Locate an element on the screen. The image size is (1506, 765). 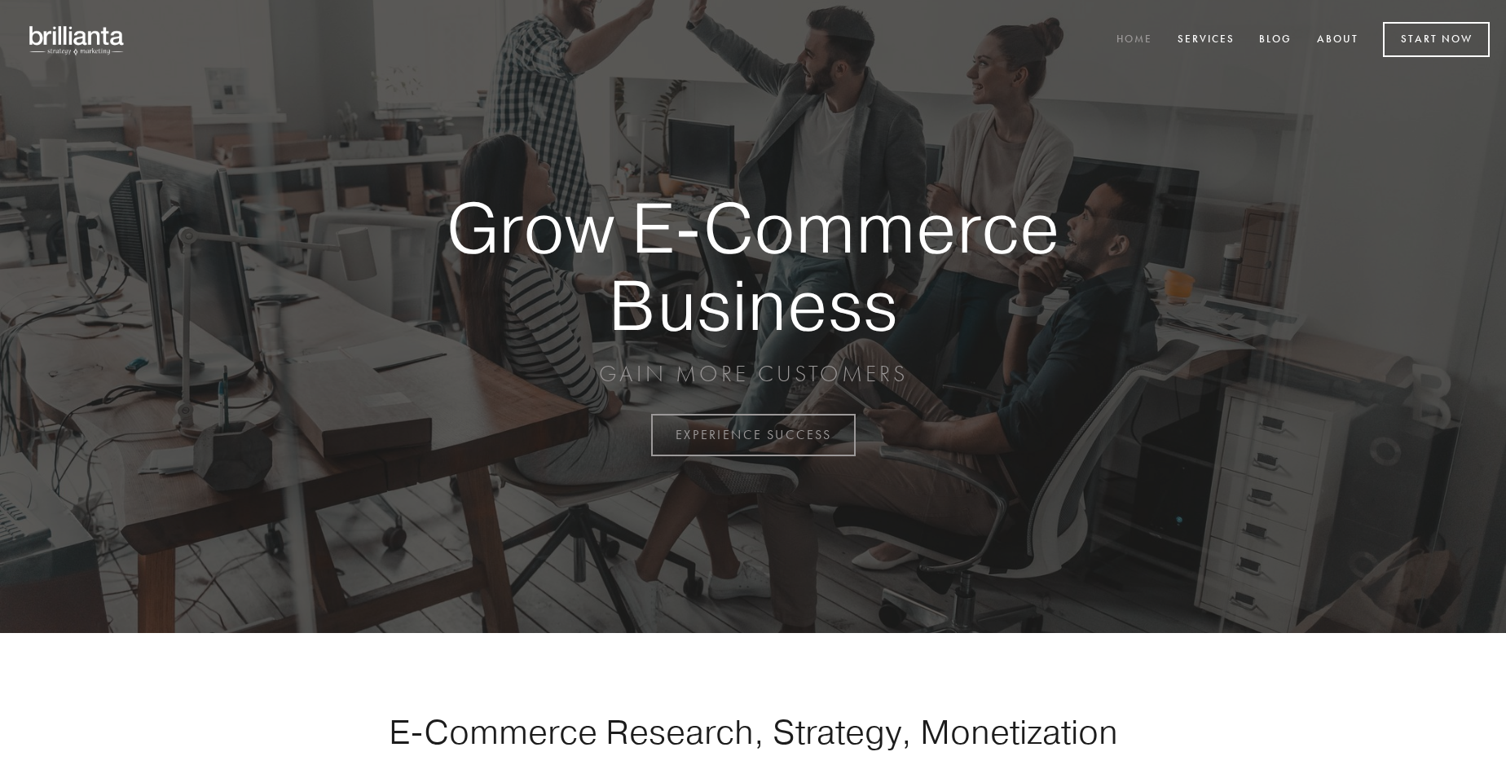
a: Start Now is located at coordinates (1436, 39).